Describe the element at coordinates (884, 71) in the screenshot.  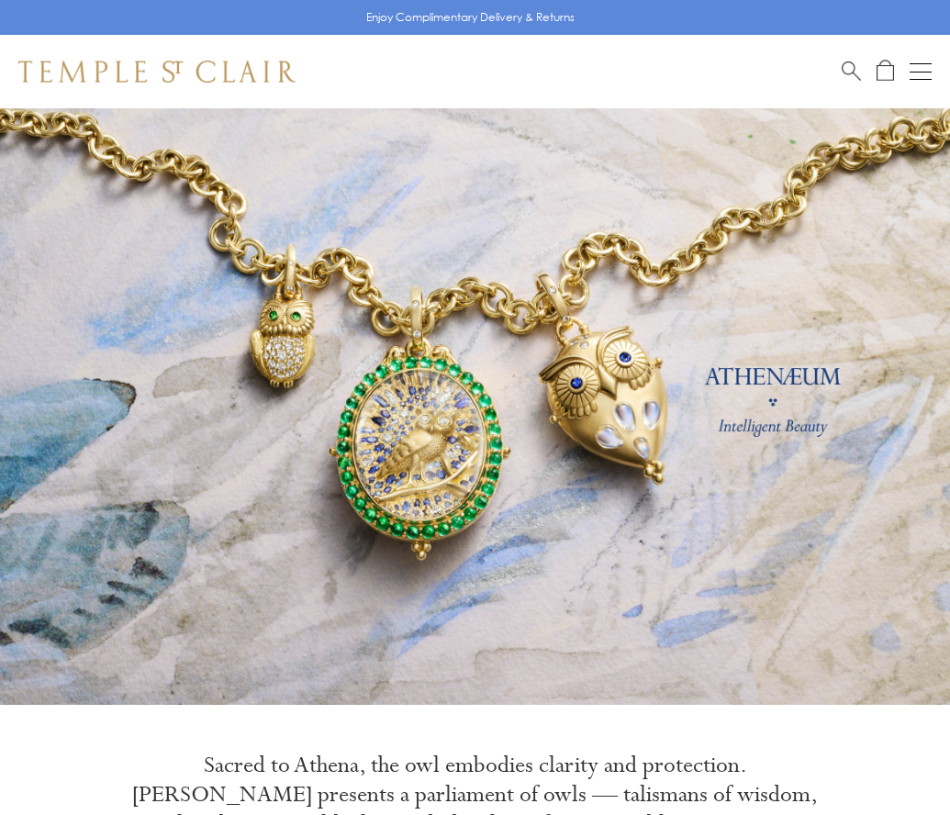
I see `a: Open Shopping Bag` at that location.